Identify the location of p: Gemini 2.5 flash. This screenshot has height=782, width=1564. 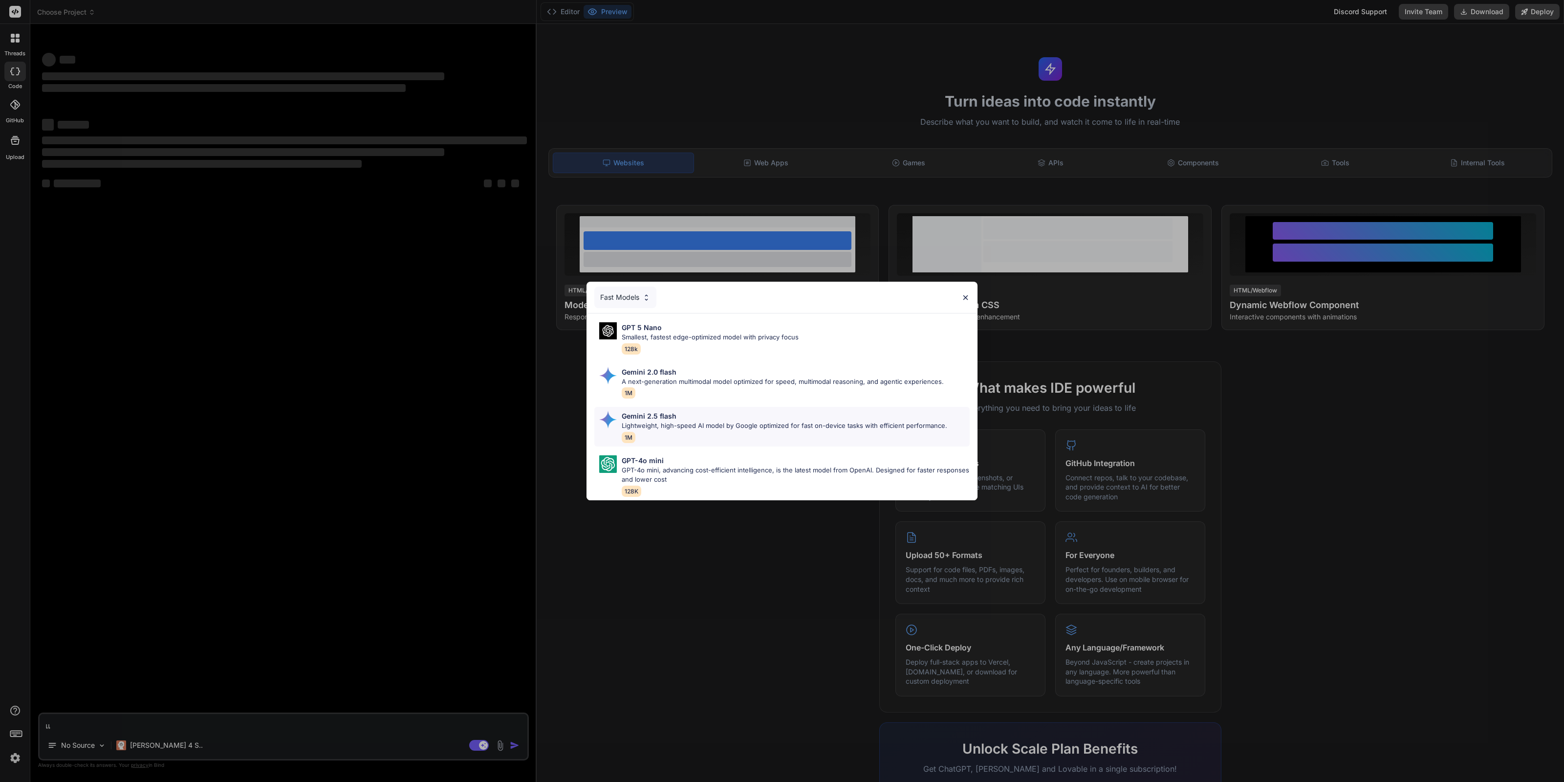
(649, 415).